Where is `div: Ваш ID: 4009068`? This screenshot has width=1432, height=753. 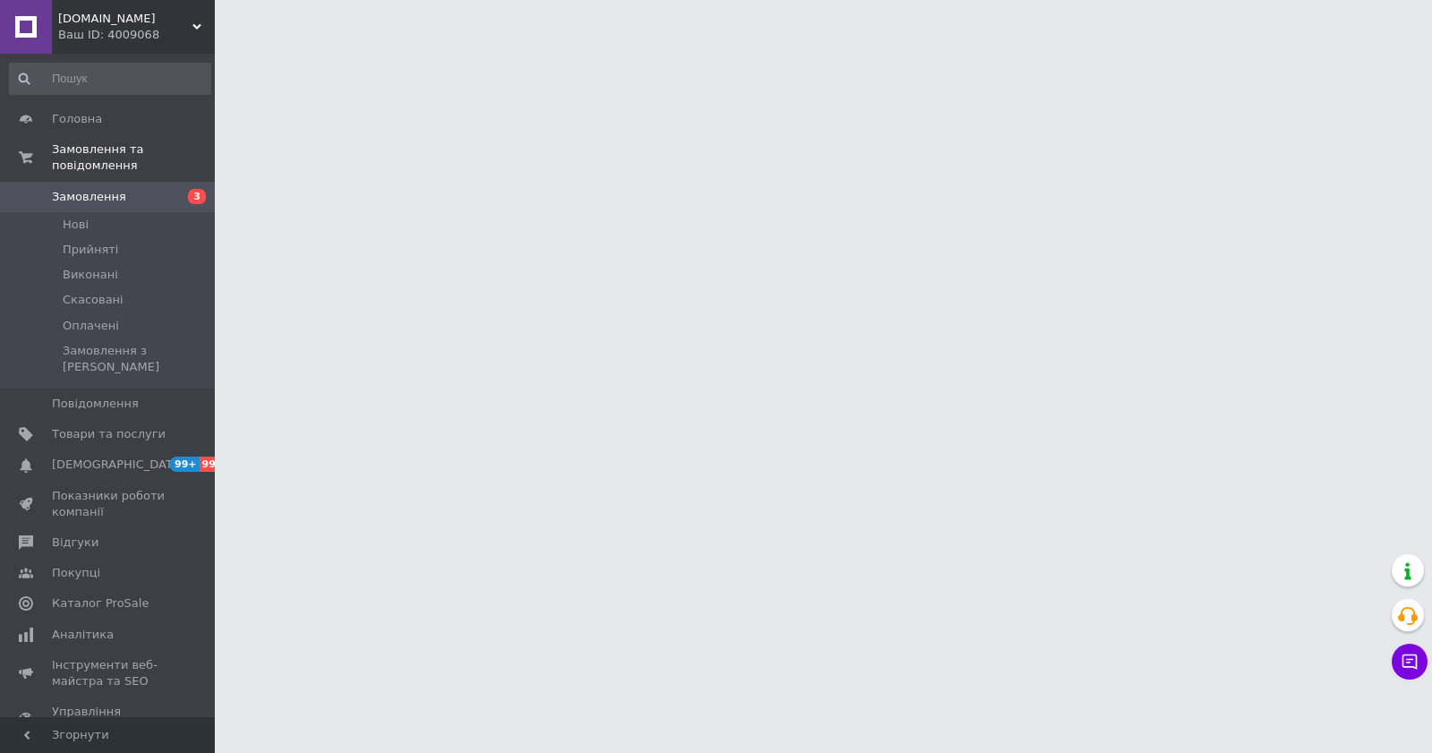 div: Ваш ID: 4009068 is located at coordinates (136, 35).